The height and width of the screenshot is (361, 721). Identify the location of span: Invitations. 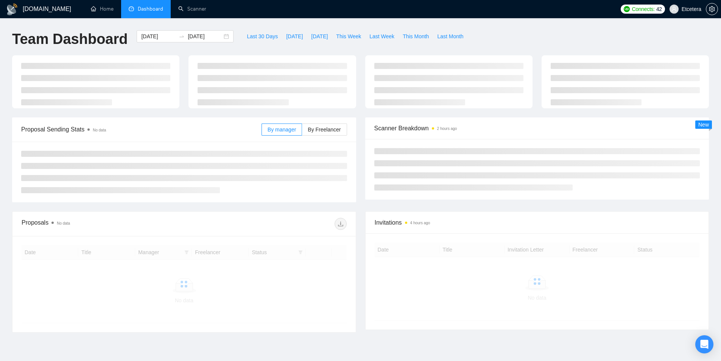
(537, 222).